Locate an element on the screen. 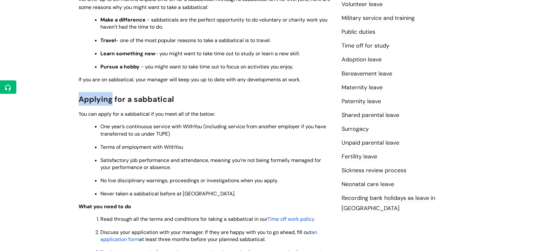 Image resolution: width=542 pixels, height=251 pixels. span: You can apply for a sabbatical if you meet all of the below: is located at coordinates (147, 114).